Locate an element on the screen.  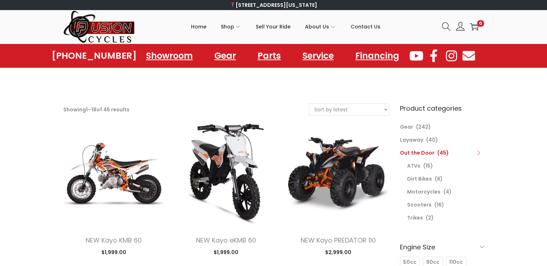
span: (15) is located at coordinates (428, 166).